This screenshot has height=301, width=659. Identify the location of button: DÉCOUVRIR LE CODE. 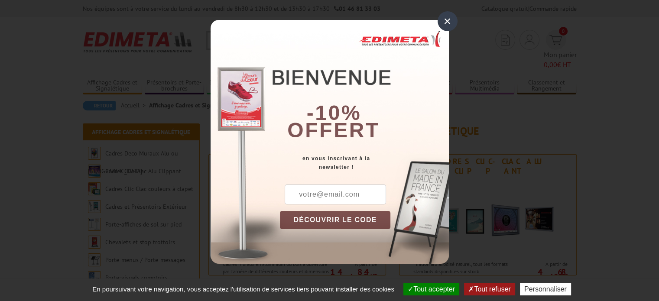
(336, 220).